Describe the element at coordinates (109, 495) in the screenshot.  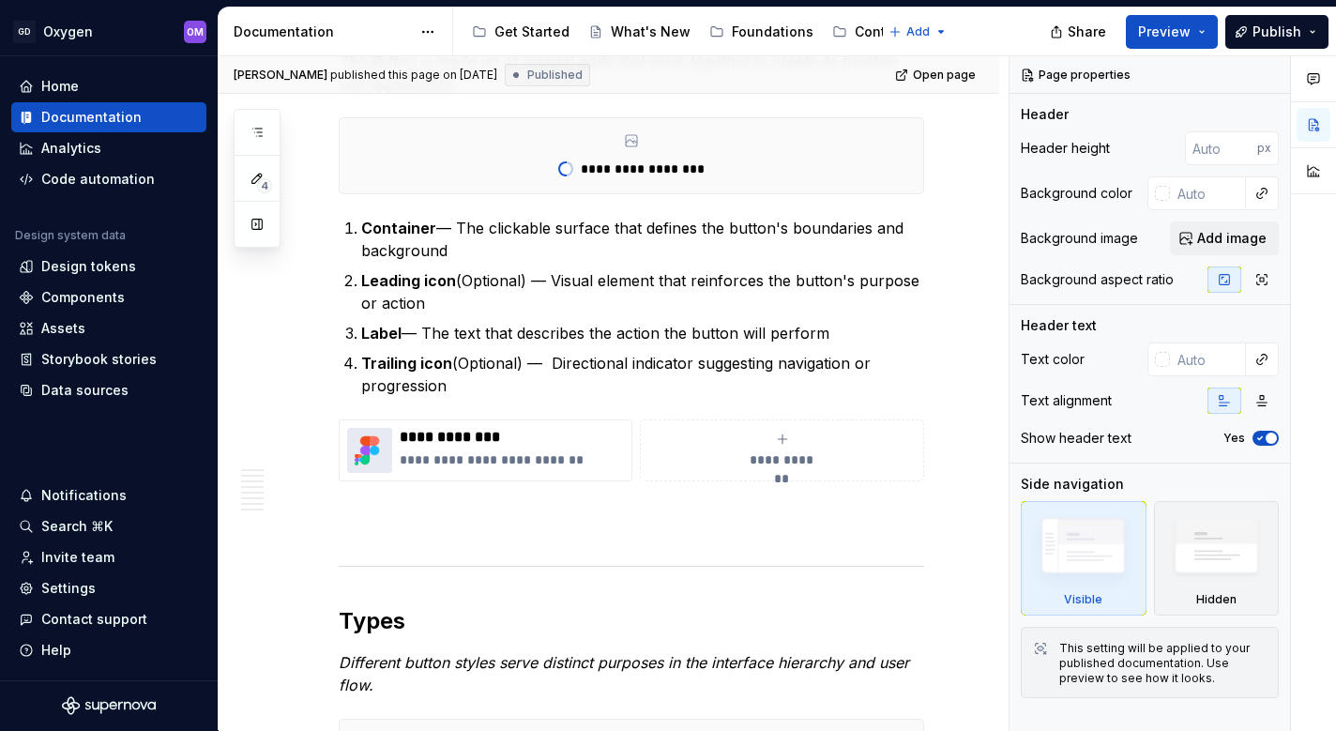
I see `button: Notifications` at that location.